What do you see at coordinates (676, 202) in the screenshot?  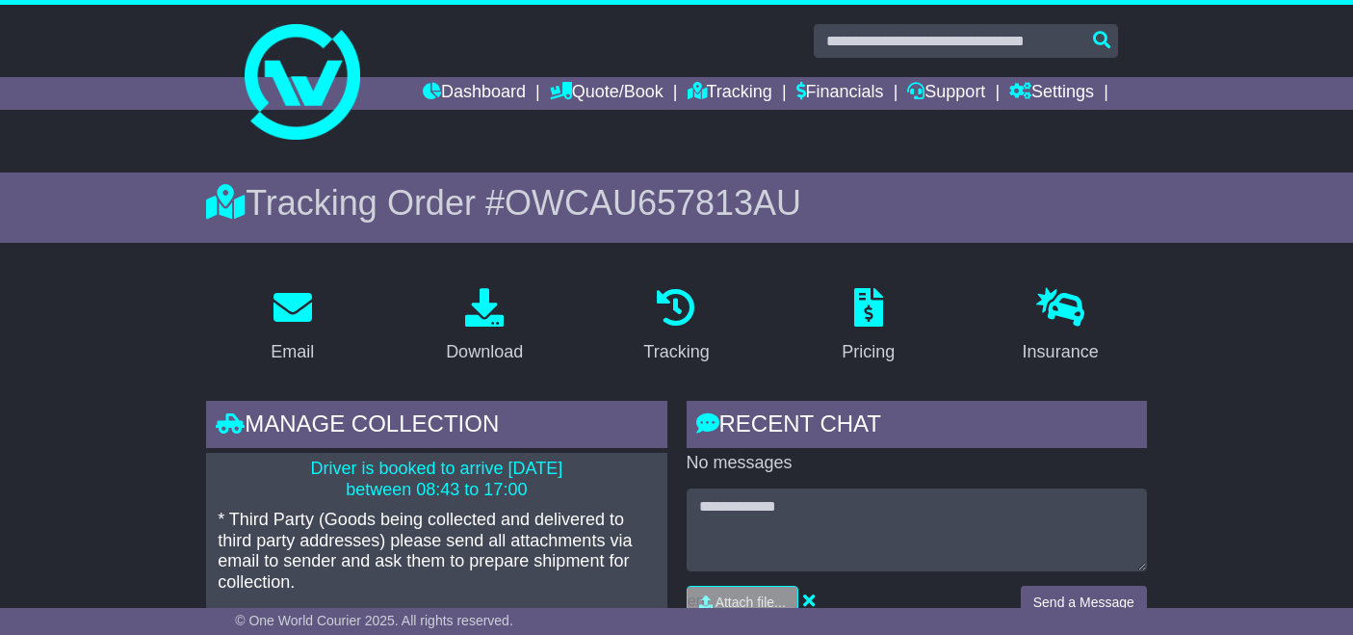 I see `div: Tracking Order #` at bounding box center [676, 202].